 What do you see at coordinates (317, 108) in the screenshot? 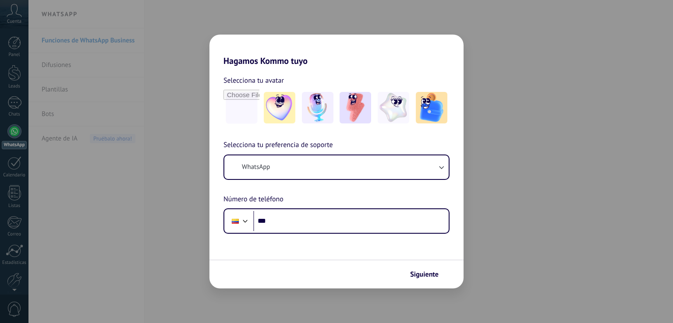
I see `img: -2.jpeg` at bounding box center [317, 108].